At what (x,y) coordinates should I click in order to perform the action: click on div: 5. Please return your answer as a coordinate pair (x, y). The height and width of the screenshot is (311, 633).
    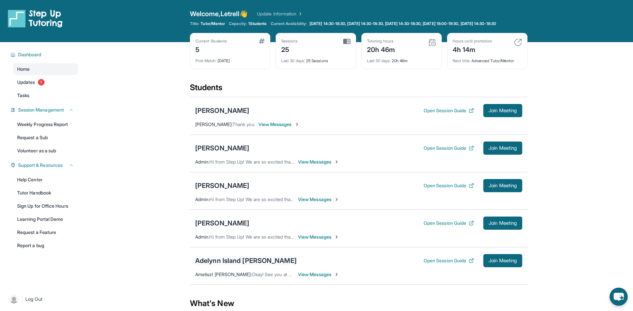
    Looking at the image, I should click on (211, 49).